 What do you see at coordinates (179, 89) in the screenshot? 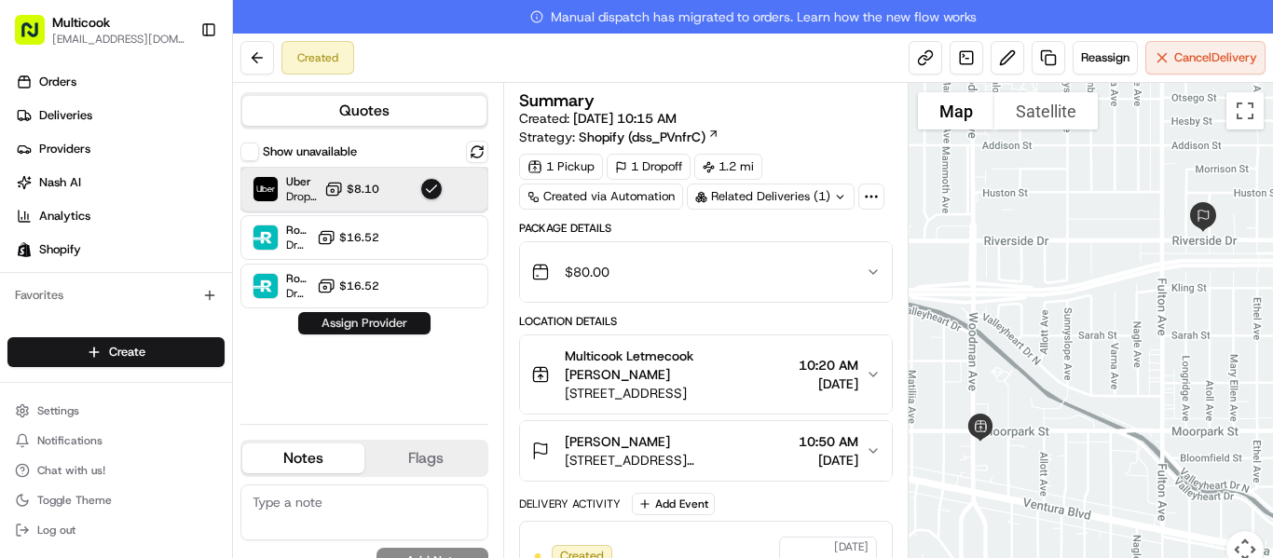
I see `p: Welcome 👋` at bounding box center [179, 89].